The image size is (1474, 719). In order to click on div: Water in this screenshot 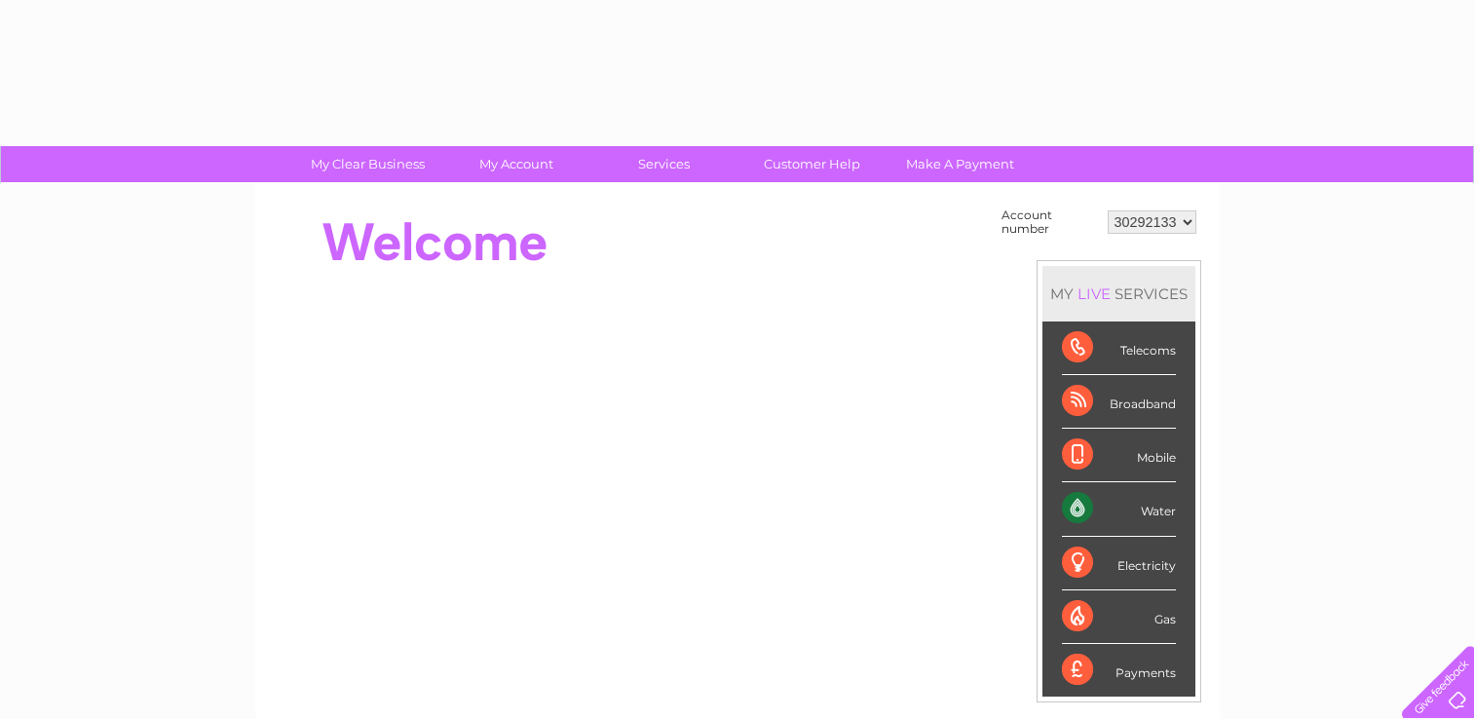, I will do `click(1118, 509)`.